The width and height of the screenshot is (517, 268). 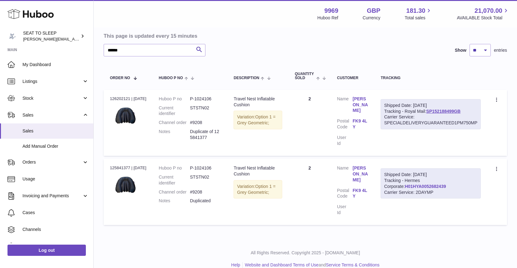 What do you see at coordinates (430, 120) in the screenshot?
I see `div: Carrier Service: SPECIALDELIVERYGUARANTEED1PM750MP` at bounding box center [430, 120].